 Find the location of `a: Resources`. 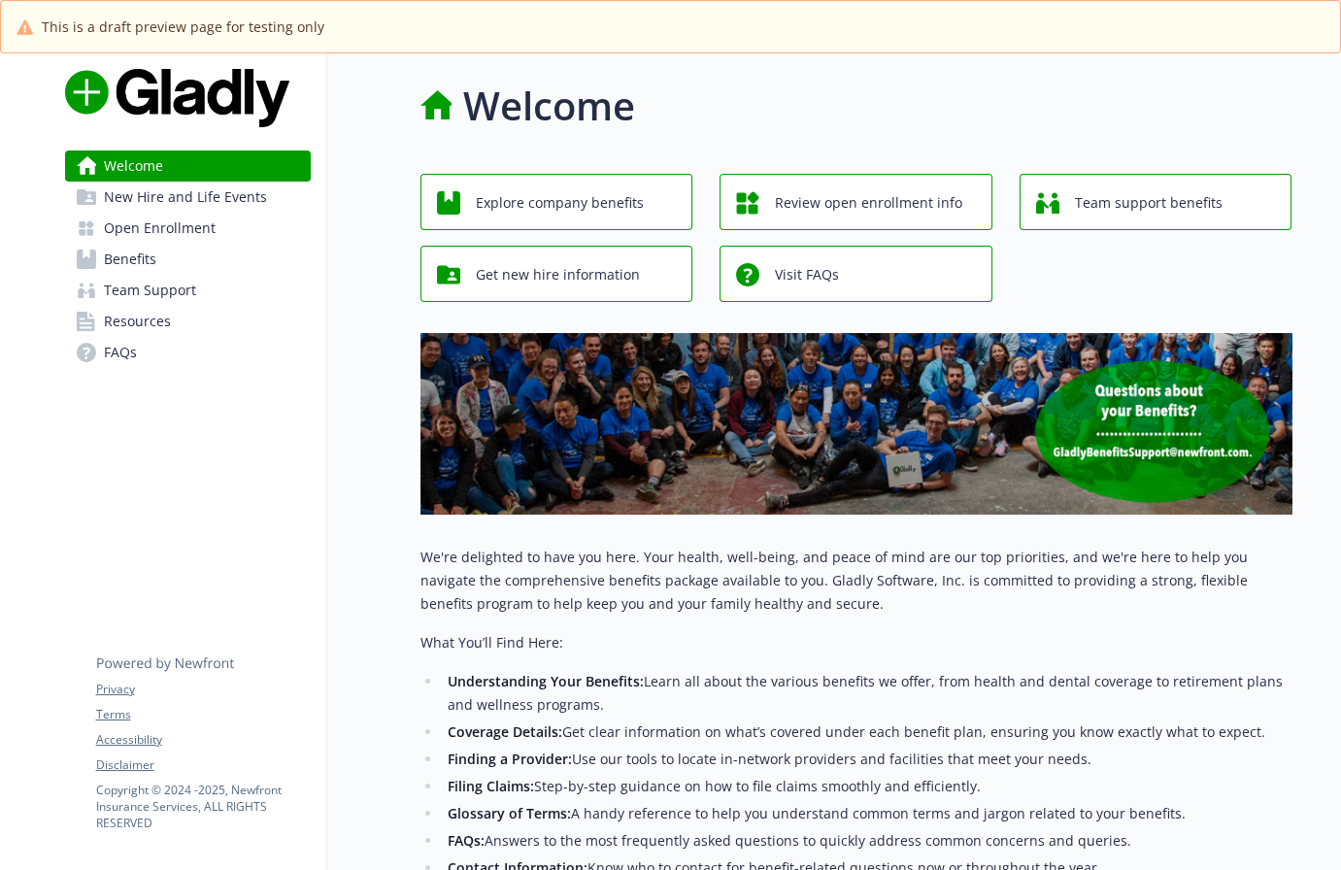

a: Resources is located at coordinates (187, 321).